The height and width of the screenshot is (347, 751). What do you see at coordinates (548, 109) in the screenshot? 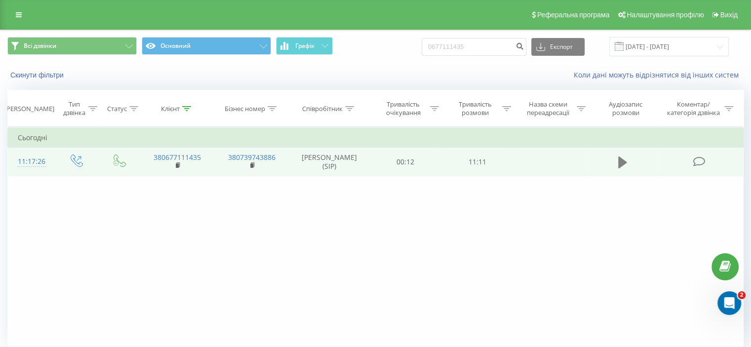
I see `div: Назва схеми переадресації` at bounding box center [548, 109].